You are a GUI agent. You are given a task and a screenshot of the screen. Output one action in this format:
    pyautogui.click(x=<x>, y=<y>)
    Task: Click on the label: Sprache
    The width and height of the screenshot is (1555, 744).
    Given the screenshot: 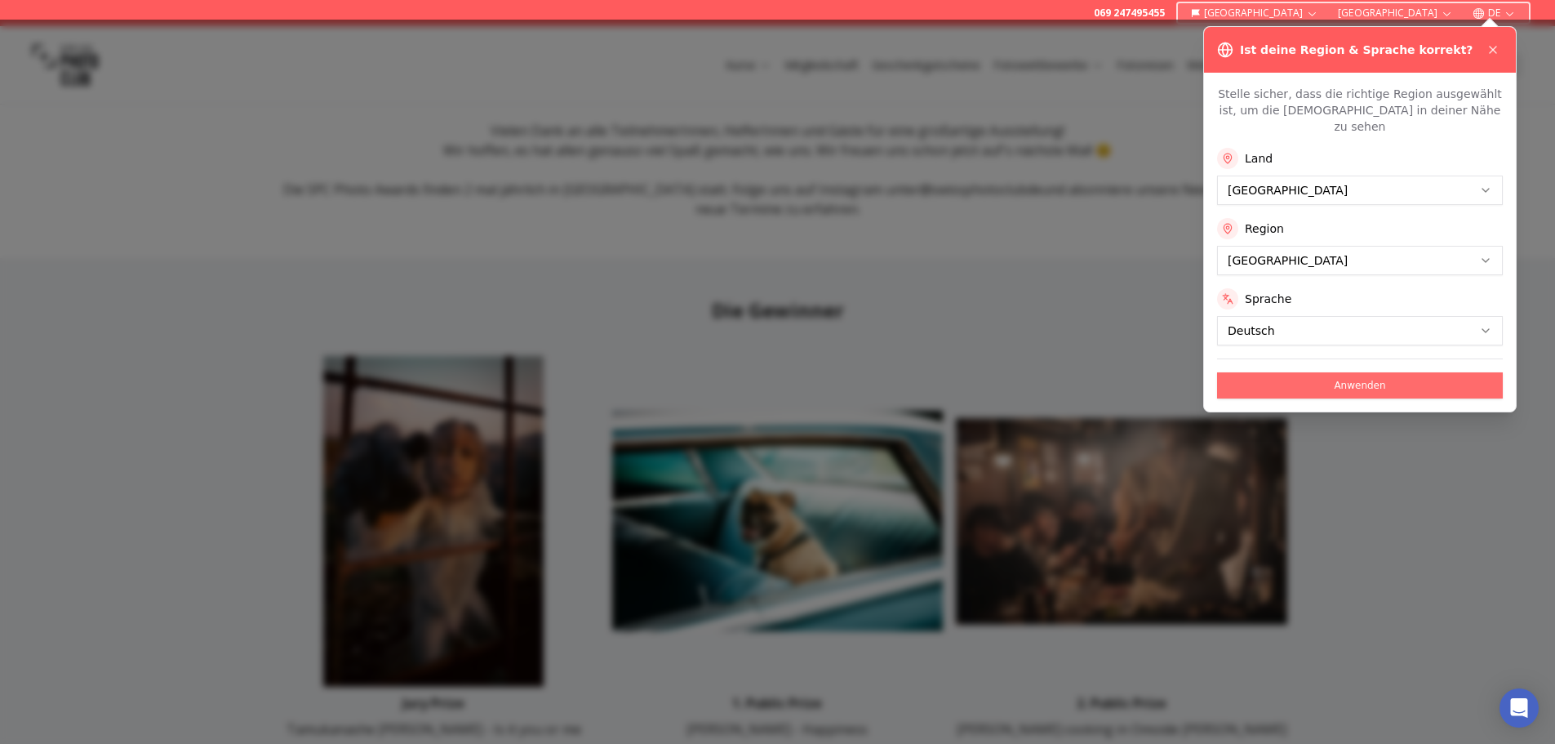 What is the action you would take?
    pyautogui.click(x=1268, y=299)
    